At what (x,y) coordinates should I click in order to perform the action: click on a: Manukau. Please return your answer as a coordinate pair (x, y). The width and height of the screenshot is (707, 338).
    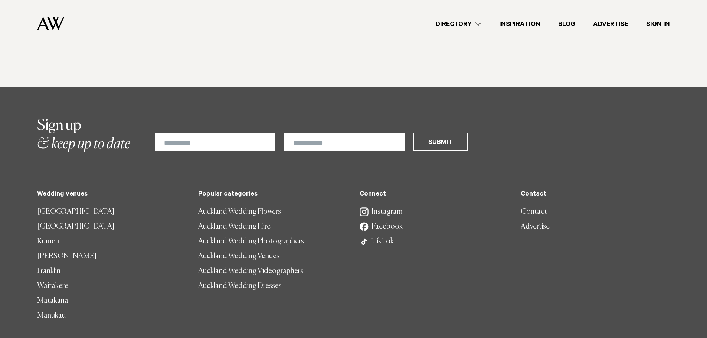
    Looking at the image, I should click on (112, 316).